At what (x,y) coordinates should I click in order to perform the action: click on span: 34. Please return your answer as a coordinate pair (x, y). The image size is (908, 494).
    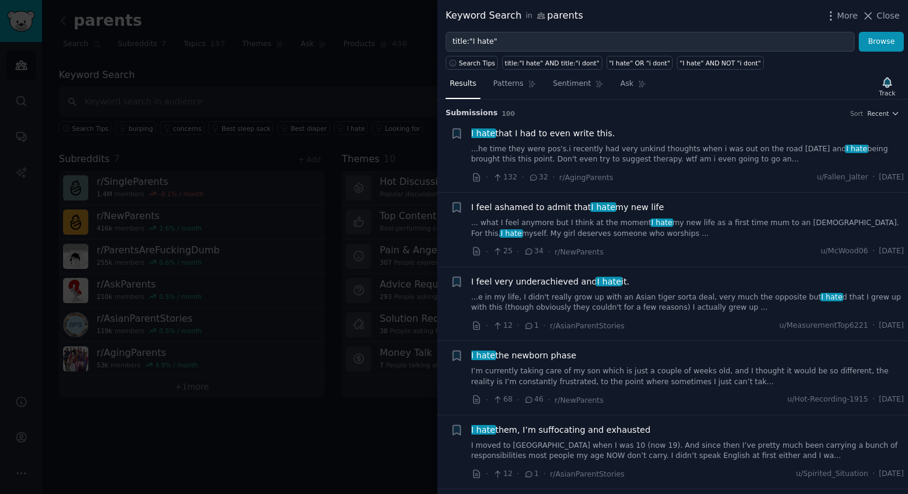
    Looking at the image, I should click on (533, 252).